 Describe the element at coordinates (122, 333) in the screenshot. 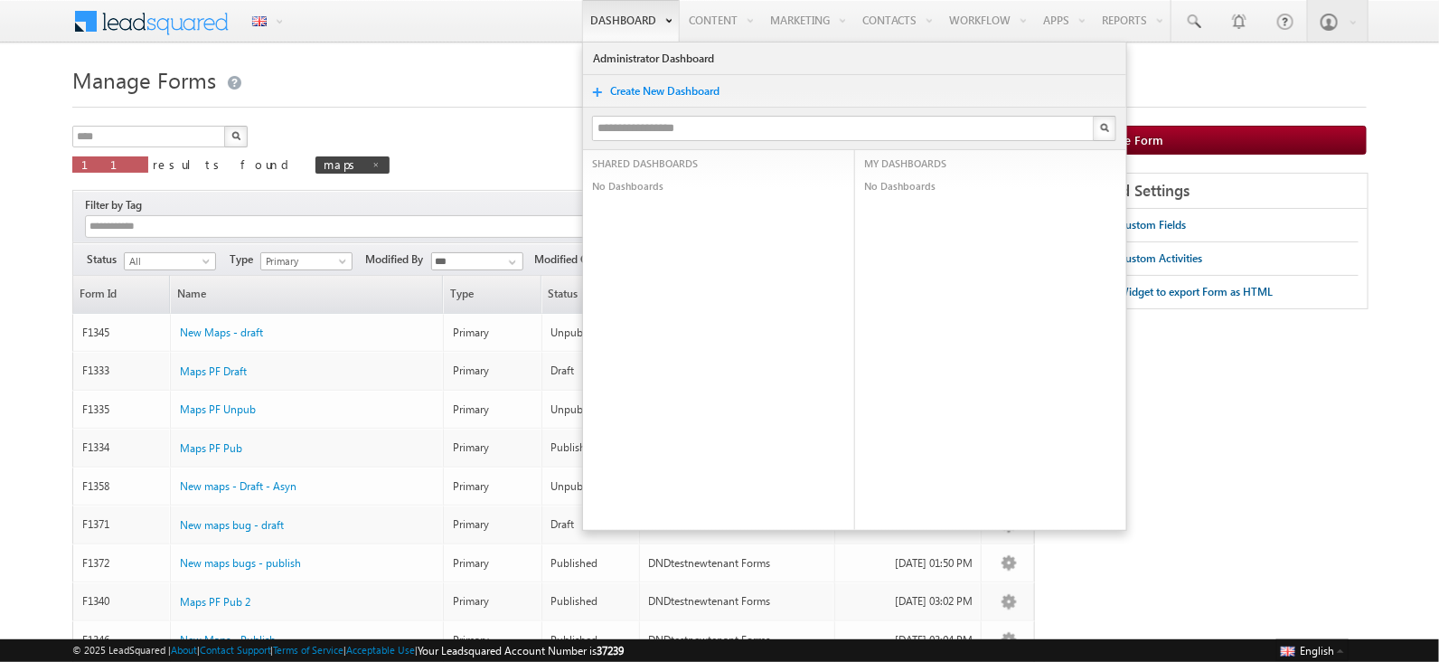

I see `div: F1345` at that location.